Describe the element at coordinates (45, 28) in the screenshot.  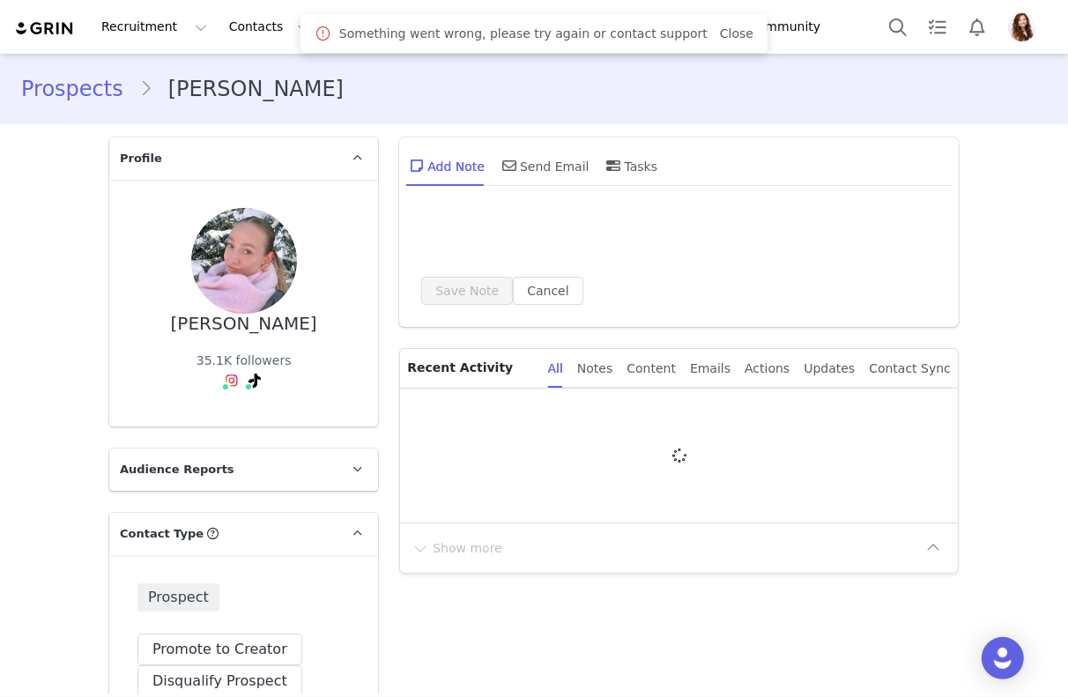
I see `a: grin logo` at that location.